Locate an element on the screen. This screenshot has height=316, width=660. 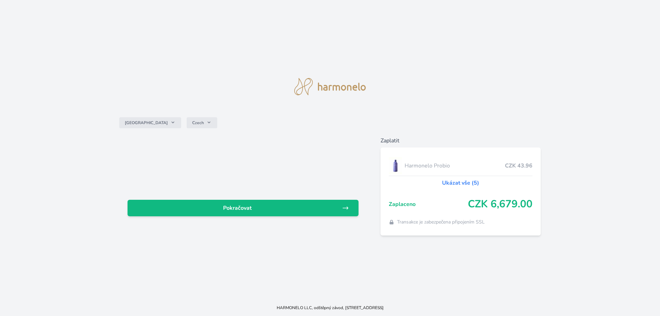
span: Transakce je zabezpečena připojením SSL is located at coordinates (441, 222).